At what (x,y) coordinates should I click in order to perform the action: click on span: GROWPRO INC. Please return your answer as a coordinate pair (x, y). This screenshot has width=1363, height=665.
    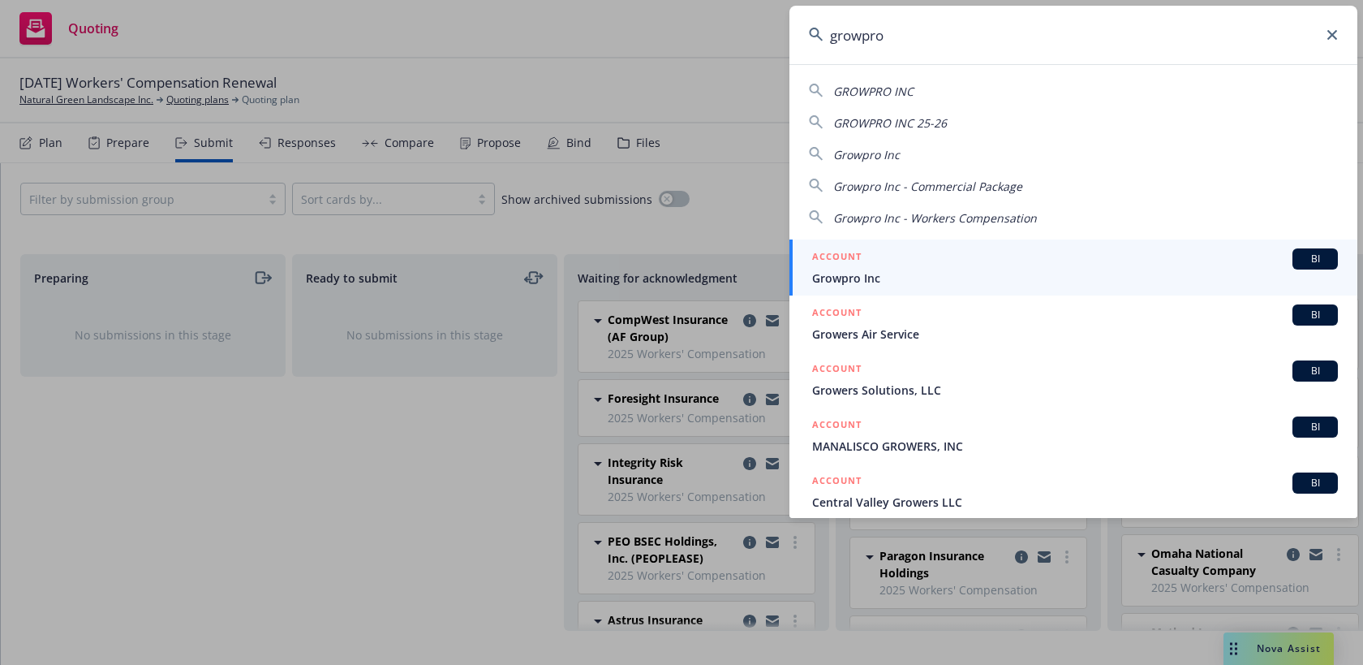
    Looking at the image, I should click on (873, 91).